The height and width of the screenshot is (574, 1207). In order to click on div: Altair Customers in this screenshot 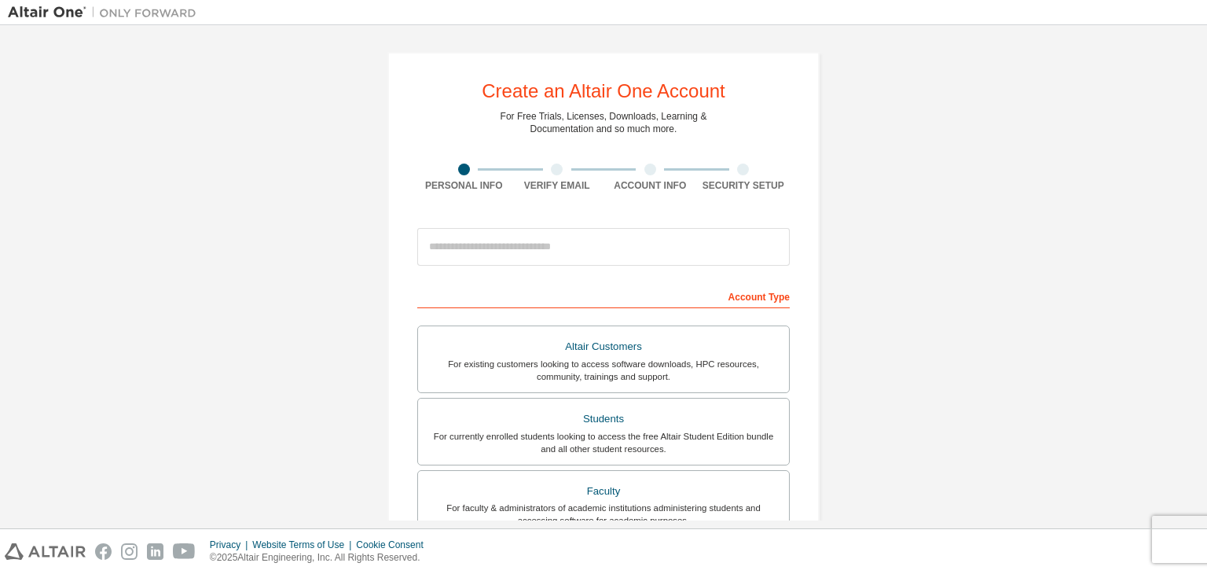, I will do `click(603, 347)`.